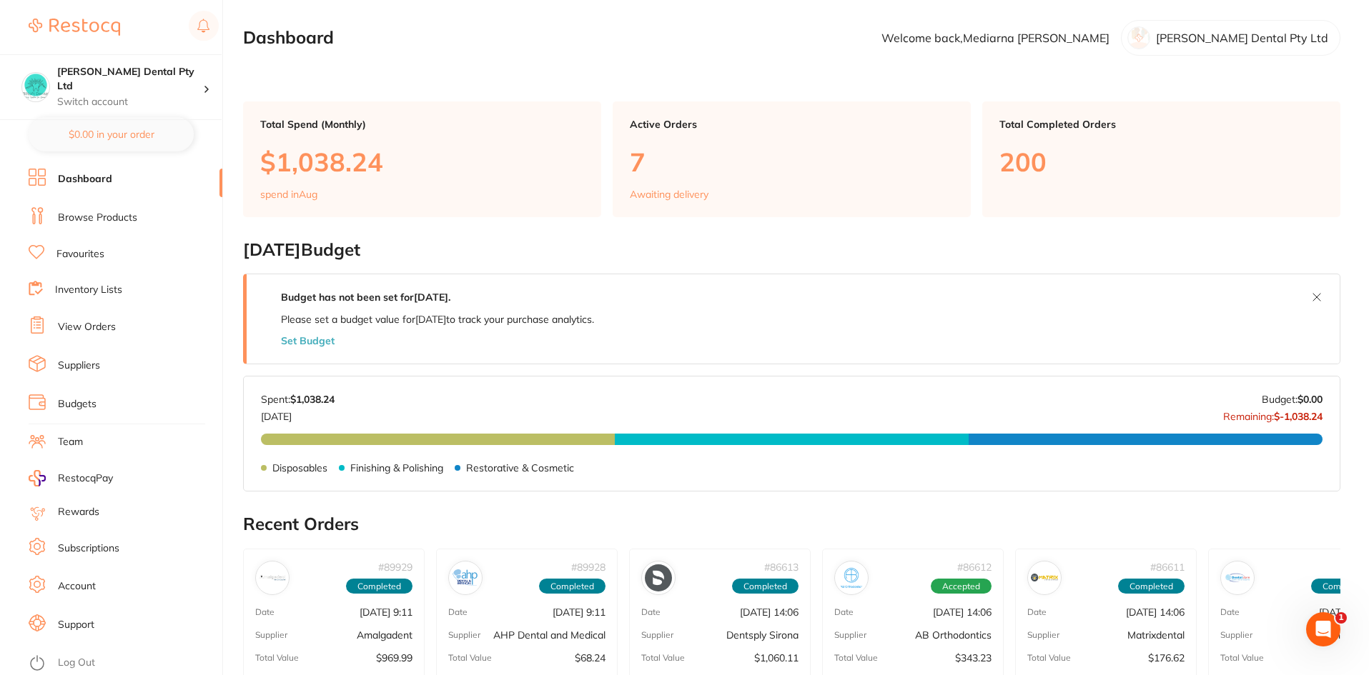  I want to click on a: Rewards, so click(79, 512).